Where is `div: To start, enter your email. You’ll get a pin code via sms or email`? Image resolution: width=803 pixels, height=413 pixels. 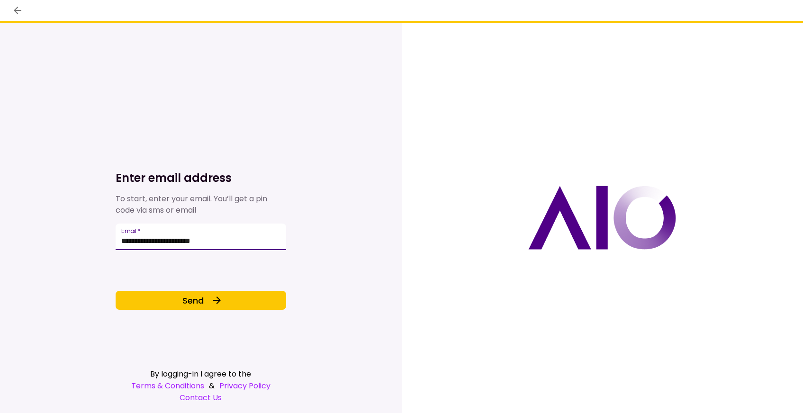 div: To start, enter your email. You’ll get a pin code via sms or email is located at coordinates (201, 205).